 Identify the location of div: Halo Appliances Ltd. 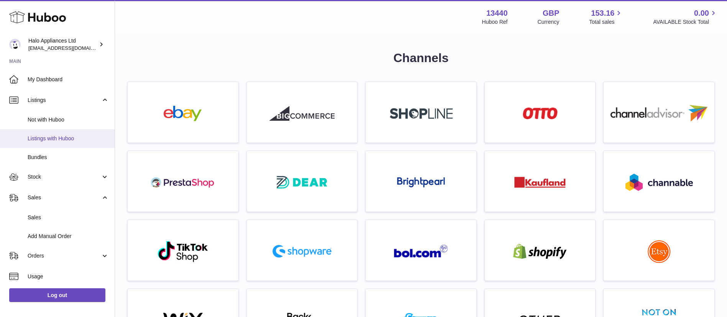
(63, 44).